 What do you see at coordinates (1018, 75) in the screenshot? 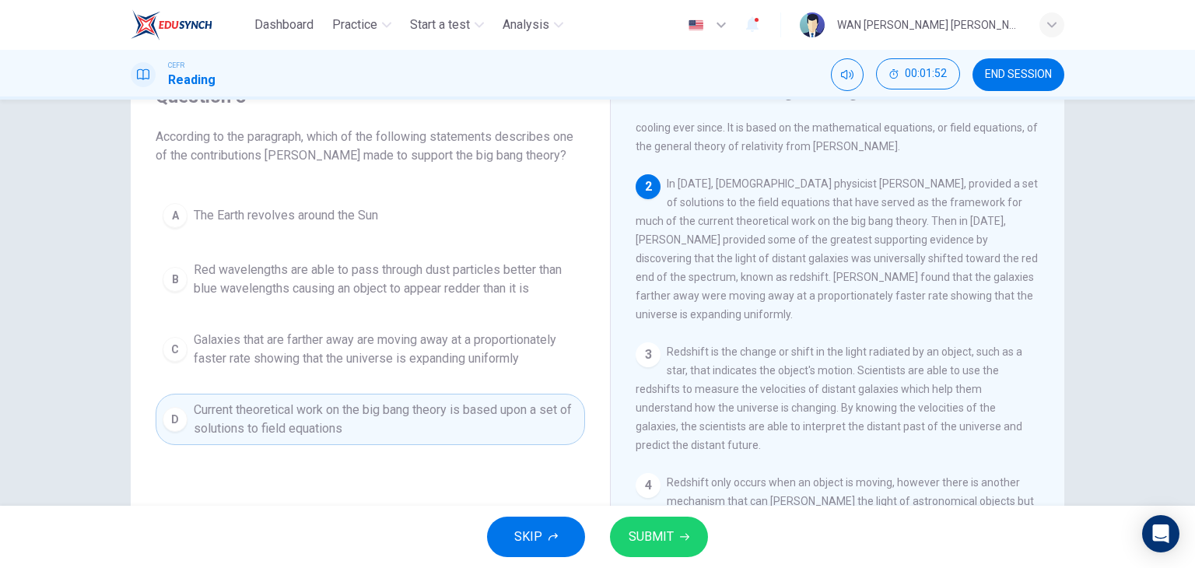
I see `button: END SESSION` at bounding box center [1018, 75].